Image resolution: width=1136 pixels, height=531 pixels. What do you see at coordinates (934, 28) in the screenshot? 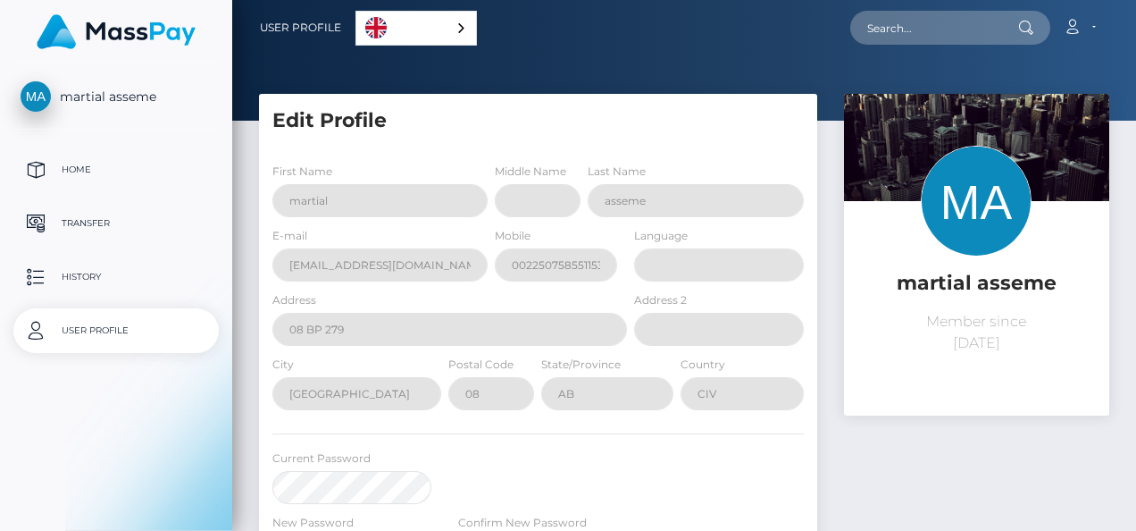
I see `input: Search...` at bounding box center [934, 28].